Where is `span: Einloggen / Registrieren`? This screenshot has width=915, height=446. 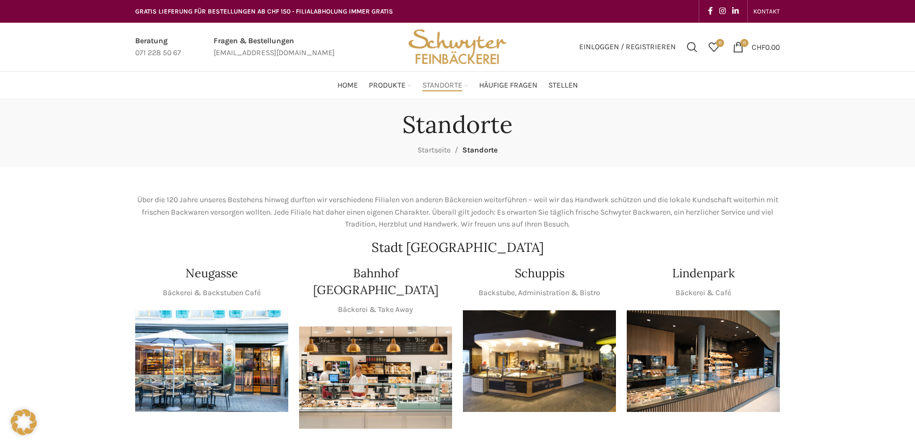 span: Einloggen / Registrieren is located at coordinates (627, 47).